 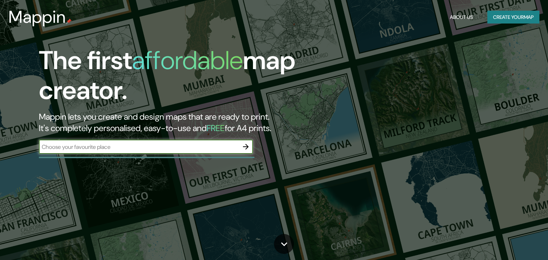 I want to click on img: mappin-pin, so click(x=69, y=21).